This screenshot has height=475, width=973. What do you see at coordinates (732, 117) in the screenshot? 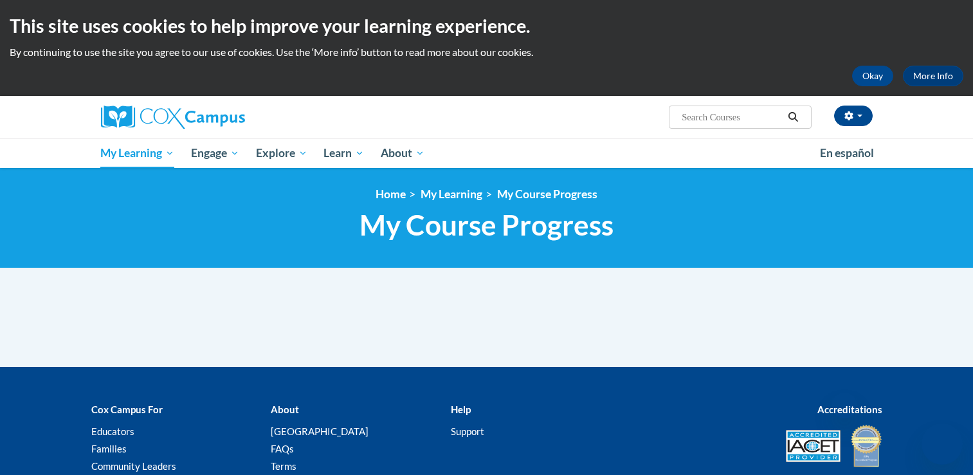
I see `input: Search Courses` at bounding box center [732, 117].